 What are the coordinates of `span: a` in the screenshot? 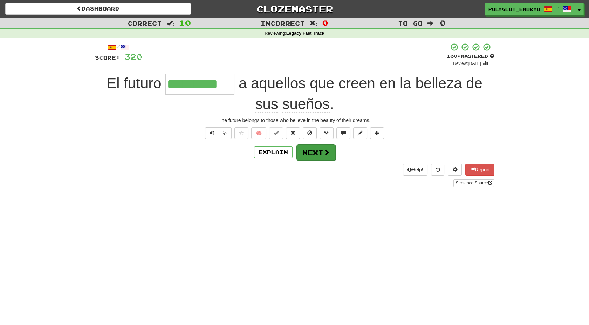 It's located at (242, 83).